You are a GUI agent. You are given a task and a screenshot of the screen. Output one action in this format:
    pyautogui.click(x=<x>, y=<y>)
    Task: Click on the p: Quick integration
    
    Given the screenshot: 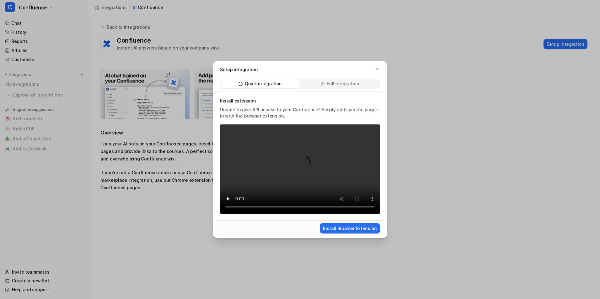 What is the action you would take?
    pyautogui.click(x=263, y=84)
    